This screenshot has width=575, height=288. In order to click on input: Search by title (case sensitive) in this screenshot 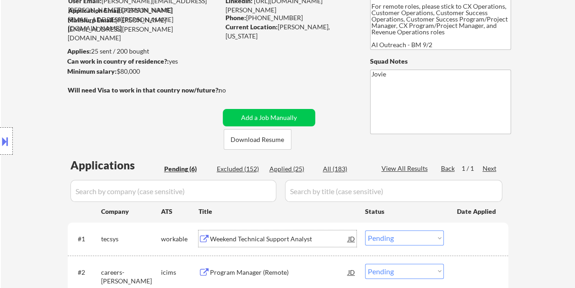, I will do `click(393, 191)`.